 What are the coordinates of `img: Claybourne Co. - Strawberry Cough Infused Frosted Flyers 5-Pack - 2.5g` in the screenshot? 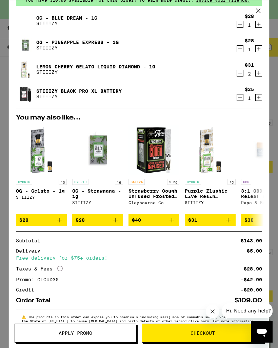 It's located at (154, 150).